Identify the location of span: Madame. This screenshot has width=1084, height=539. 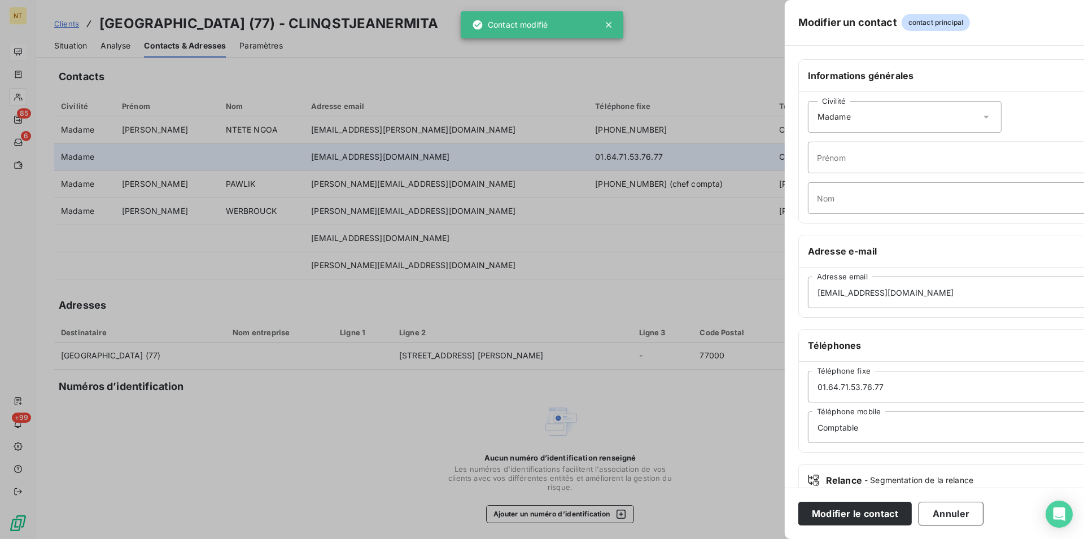
(834, 117).